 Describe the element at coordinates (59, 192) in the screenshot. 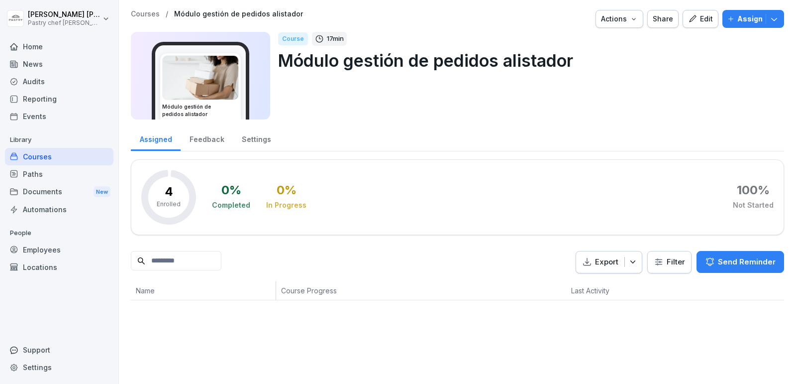

I see `div: Documents` at that location.